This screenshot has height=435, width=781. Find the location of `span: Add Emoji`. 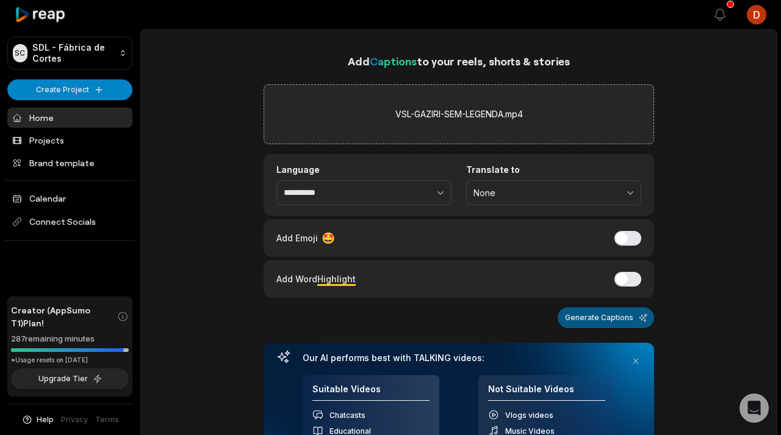

span: Add Emoji is located at coordinates (297, 237).